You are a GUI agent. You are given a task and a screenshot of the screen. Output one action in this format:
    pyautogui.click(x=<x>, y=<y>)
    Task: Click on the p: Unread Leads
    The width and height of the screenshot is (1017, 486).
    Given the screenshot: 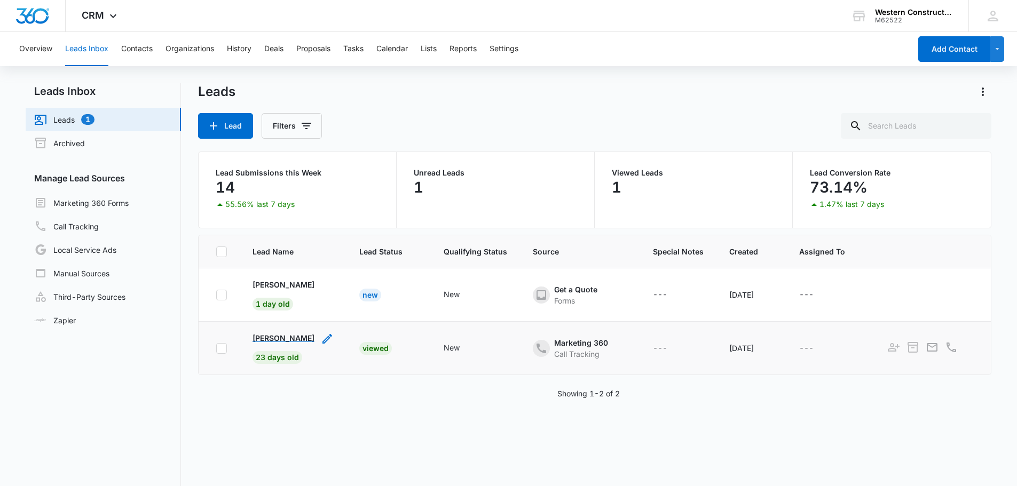 What is the action you would take?
    pyautogui.click(x=495, y=173)
    